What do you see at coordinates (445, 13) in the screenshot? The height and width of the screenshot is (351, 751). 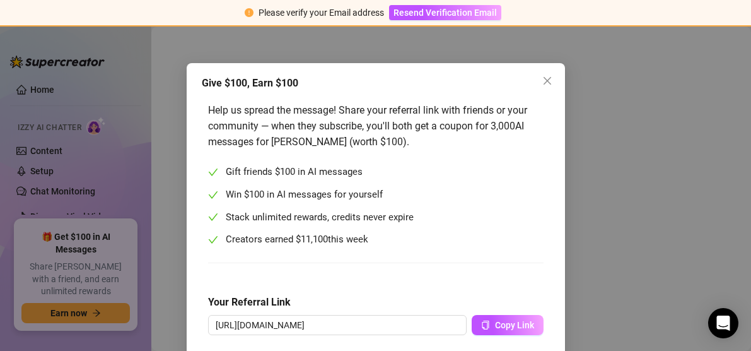 I see `button: Resend Verification Email` at bounding box center [445, 13].